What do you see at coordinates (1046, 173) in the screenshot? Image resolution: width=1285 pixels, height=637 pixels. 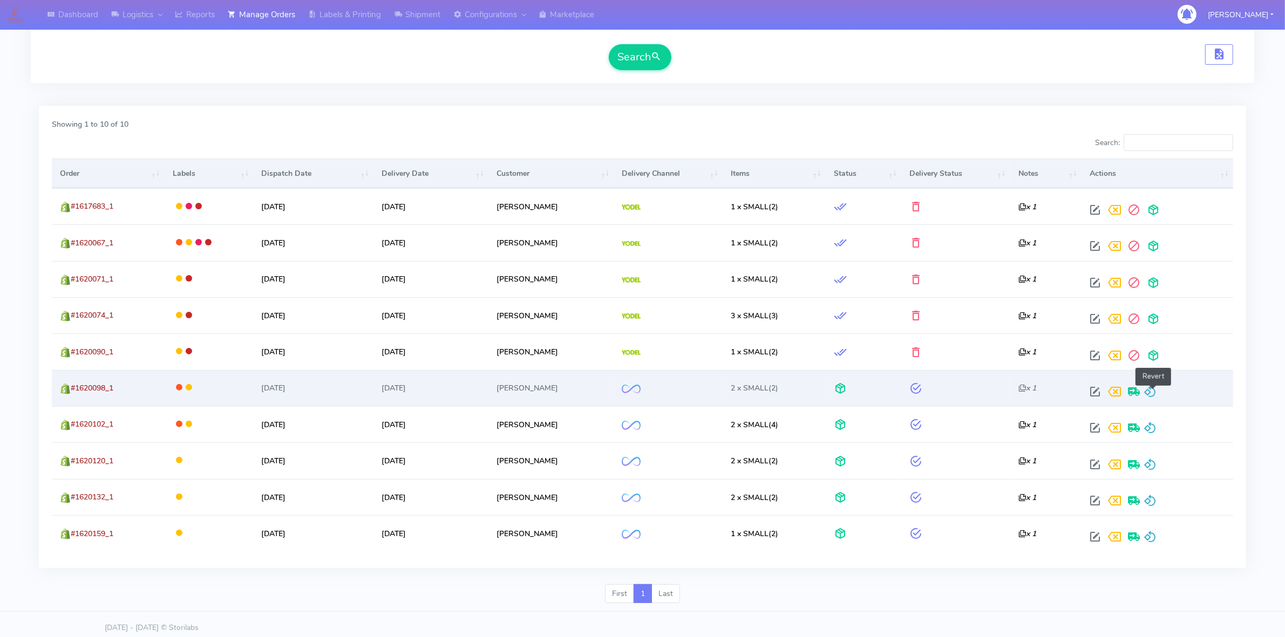 I see `th: Notes: activate to sort column ascending` at bounding box center [1046, 173].